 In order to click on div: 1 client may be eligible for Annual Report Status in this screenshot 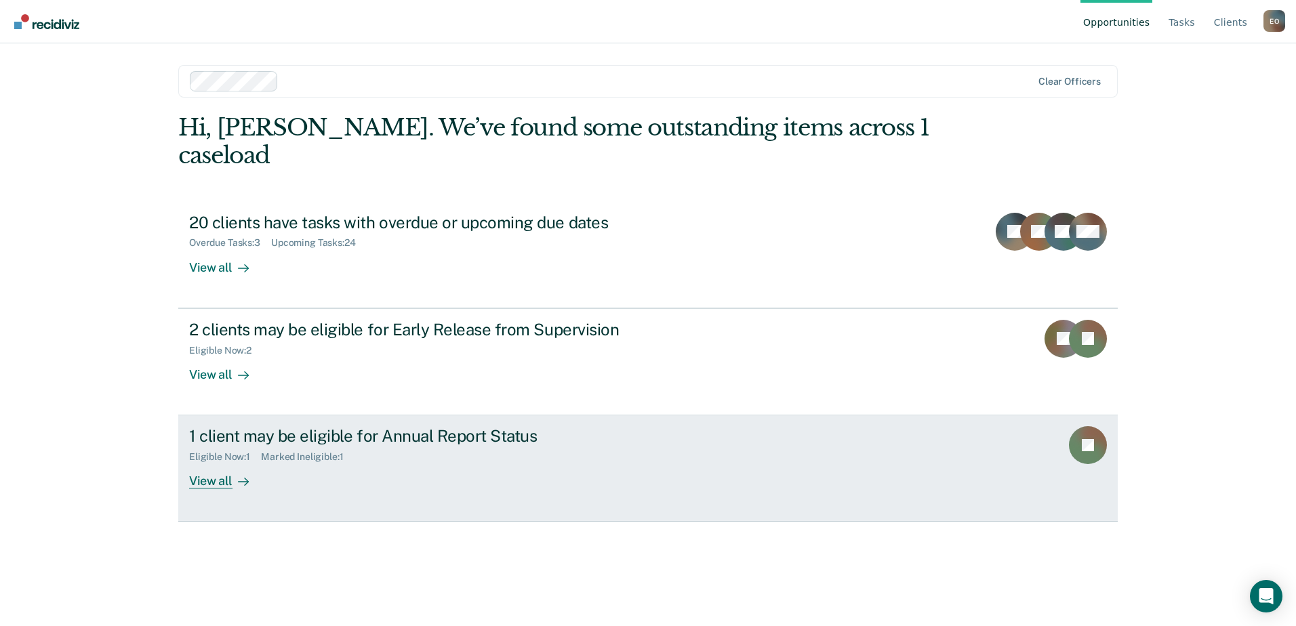, I will do `click(427, 436)`.